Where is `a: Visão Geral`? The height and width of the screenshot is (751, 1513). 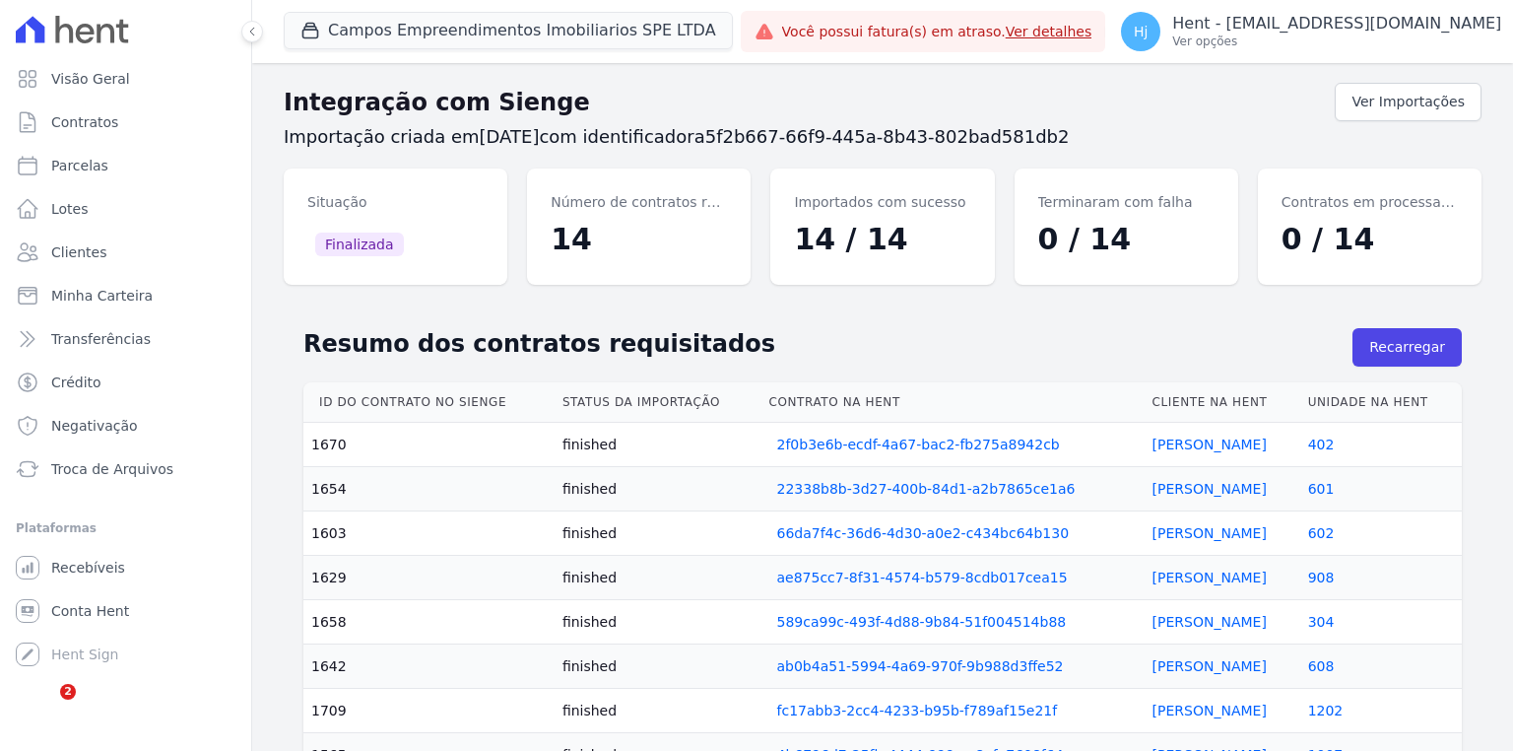
a: Visão Geral is located at coordinates (125, 79).